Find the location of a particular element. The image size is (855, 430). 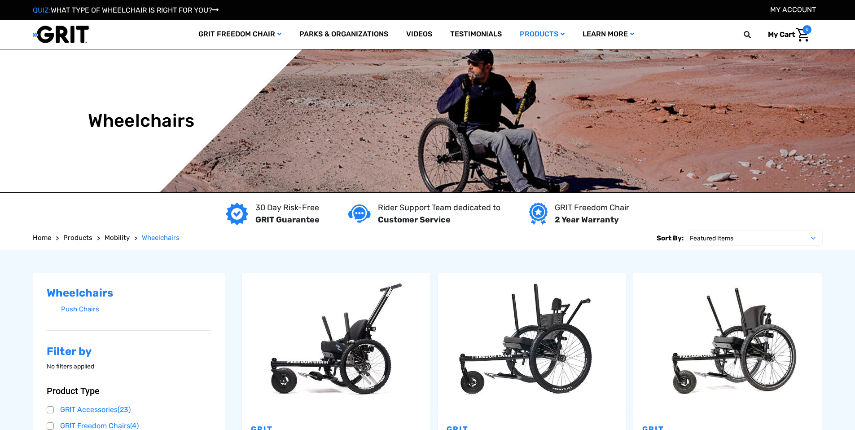

img: GRIT All-Terrain Wheelchair and Mobility Equipment is located at coordinates (61, 34).